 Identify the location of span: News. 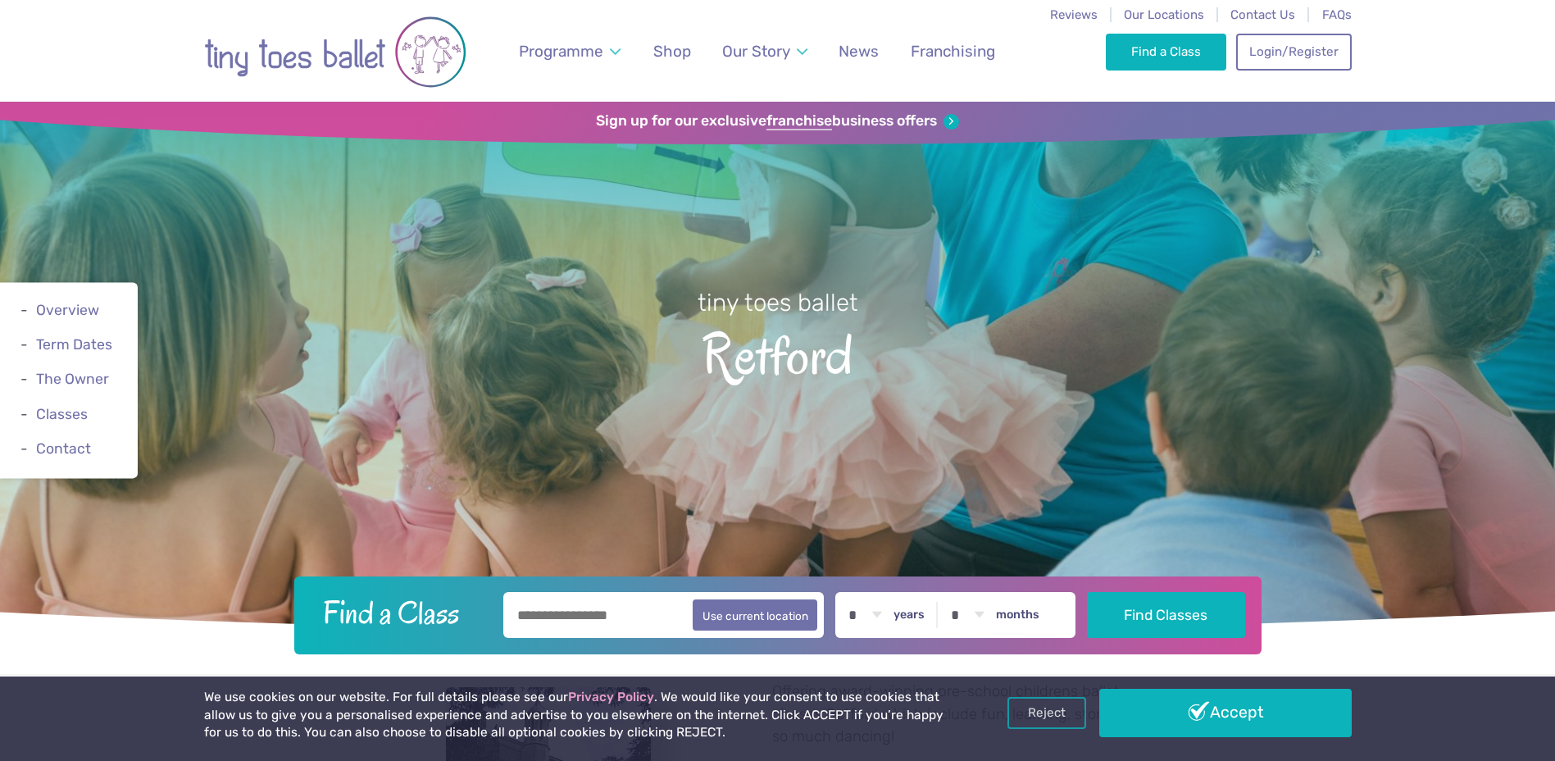
(858, 51).